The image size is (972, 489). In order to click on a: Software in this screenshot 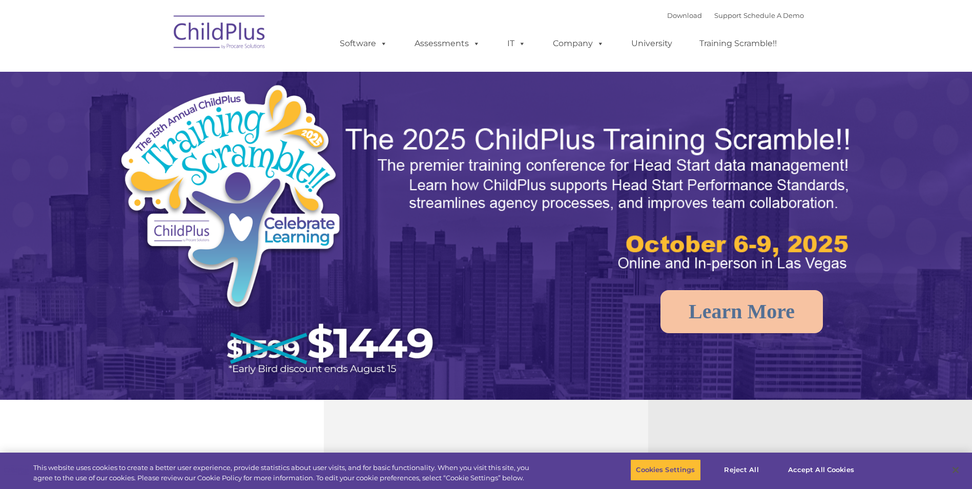, I will do `click(363, 44)`.